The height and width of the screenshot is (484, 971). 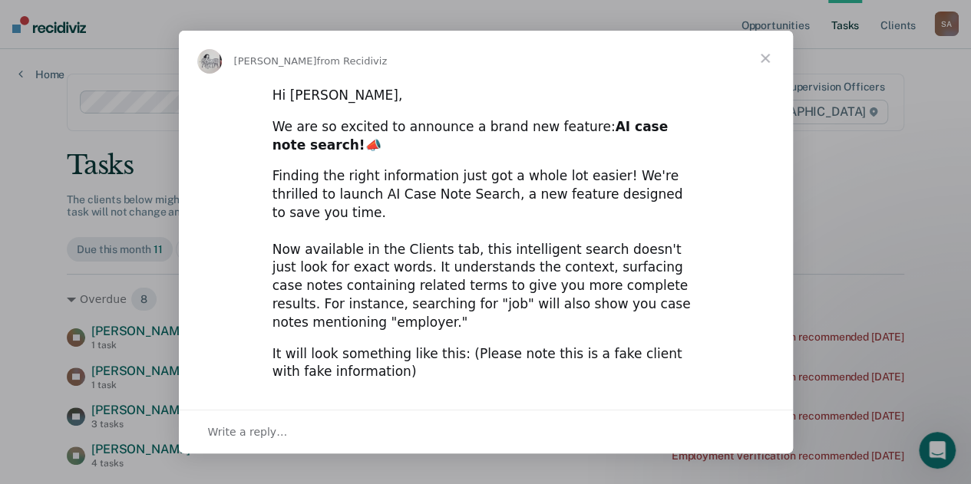 I want to click on b: AI case note search!, so click(x=470, y=136).